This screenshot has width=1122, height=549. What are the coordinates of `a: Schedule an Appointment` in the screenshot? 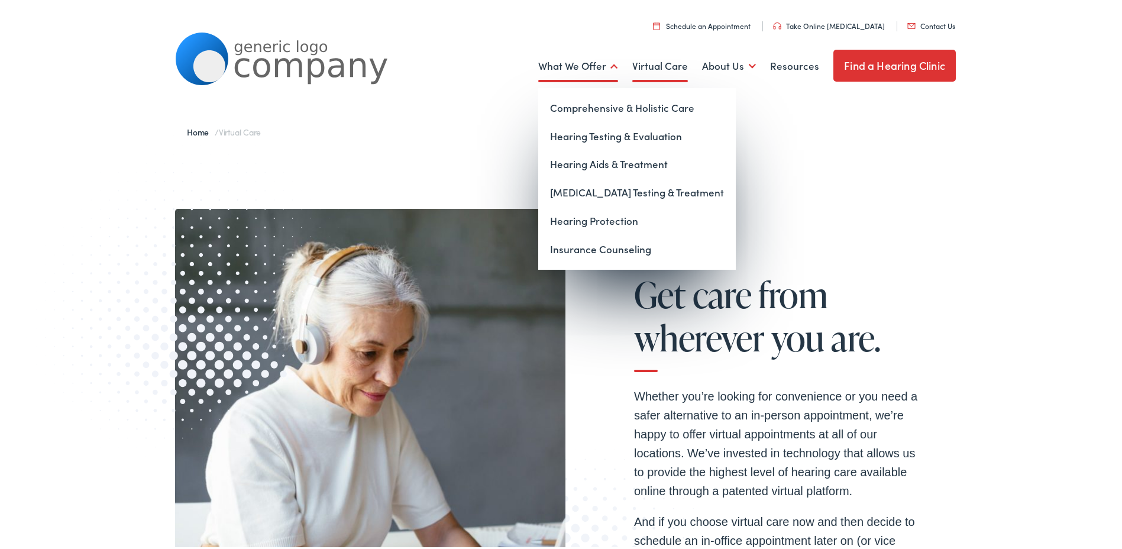 It's located at (702, 23).